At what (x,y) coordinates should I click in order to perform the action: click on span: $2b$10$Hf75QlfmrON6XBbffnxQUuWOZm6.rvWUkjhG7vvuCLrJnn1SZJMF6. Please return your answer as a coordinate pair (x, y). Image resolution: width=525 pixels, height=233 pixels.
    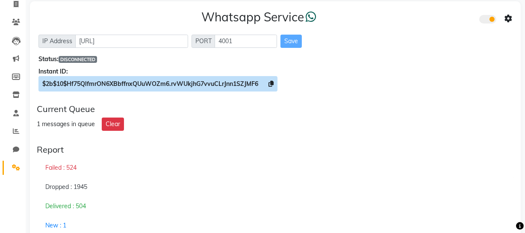
    Looking at the image, I should click on (150, 84).